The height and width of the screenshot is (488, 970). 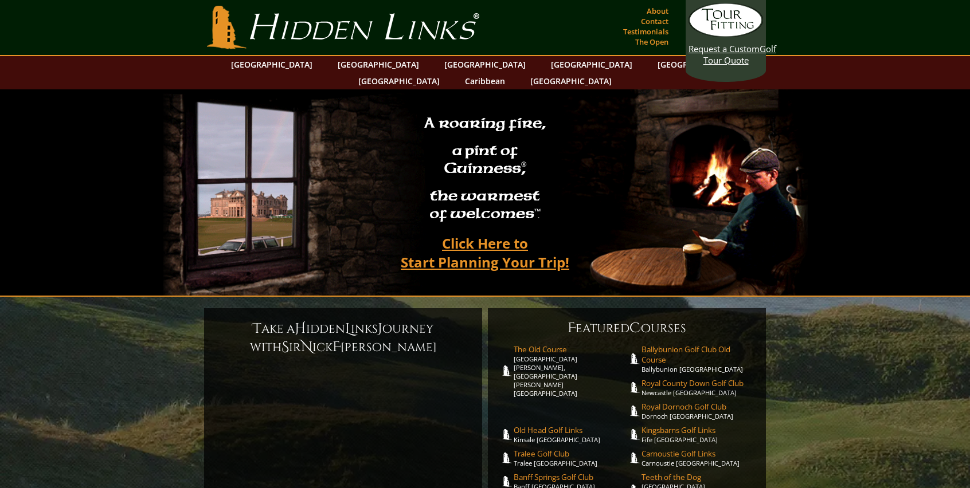 What do you see at coordinates (485, 81) in the screenshot?
I see `a: Caribbean` at bounding box center [485, 81].